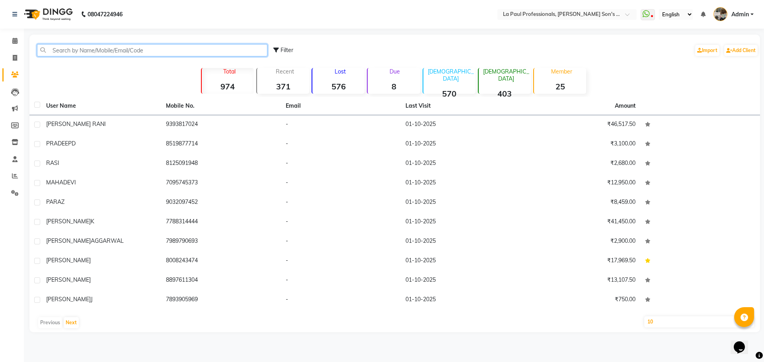 This screenshot has height=362, width=764. I want to click on td: ₹2,900.00, so click(580, 242).